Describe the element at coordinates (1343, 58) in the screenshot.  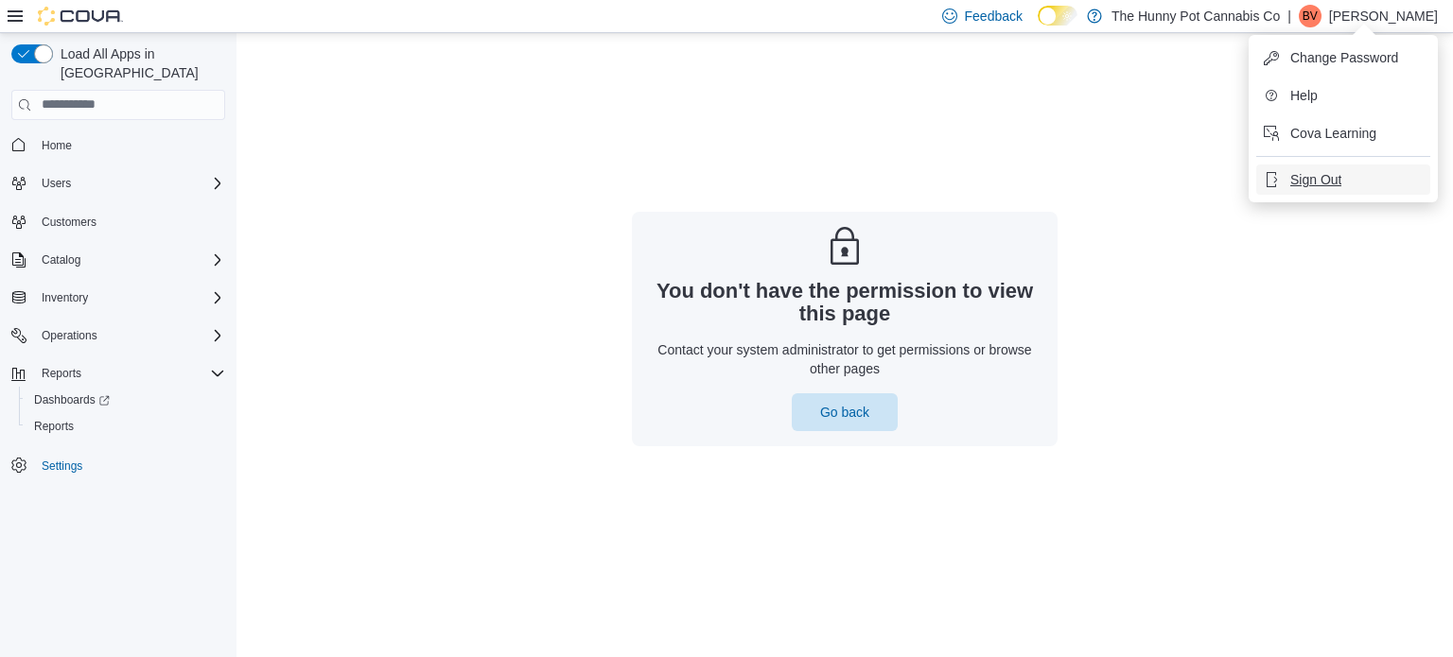
I see `button: Change Password` at that location.